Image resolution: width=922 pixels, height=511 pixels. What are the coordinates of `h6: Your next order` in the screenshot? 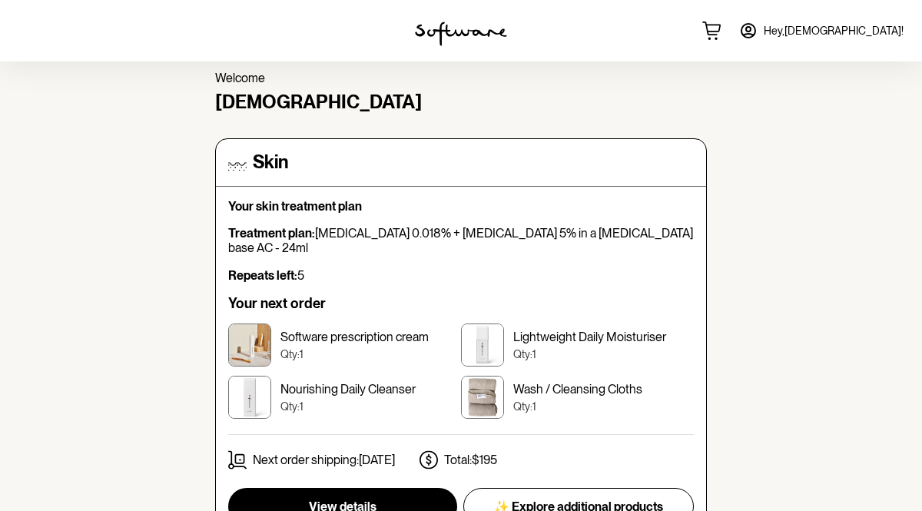 It's located at (461, 303).